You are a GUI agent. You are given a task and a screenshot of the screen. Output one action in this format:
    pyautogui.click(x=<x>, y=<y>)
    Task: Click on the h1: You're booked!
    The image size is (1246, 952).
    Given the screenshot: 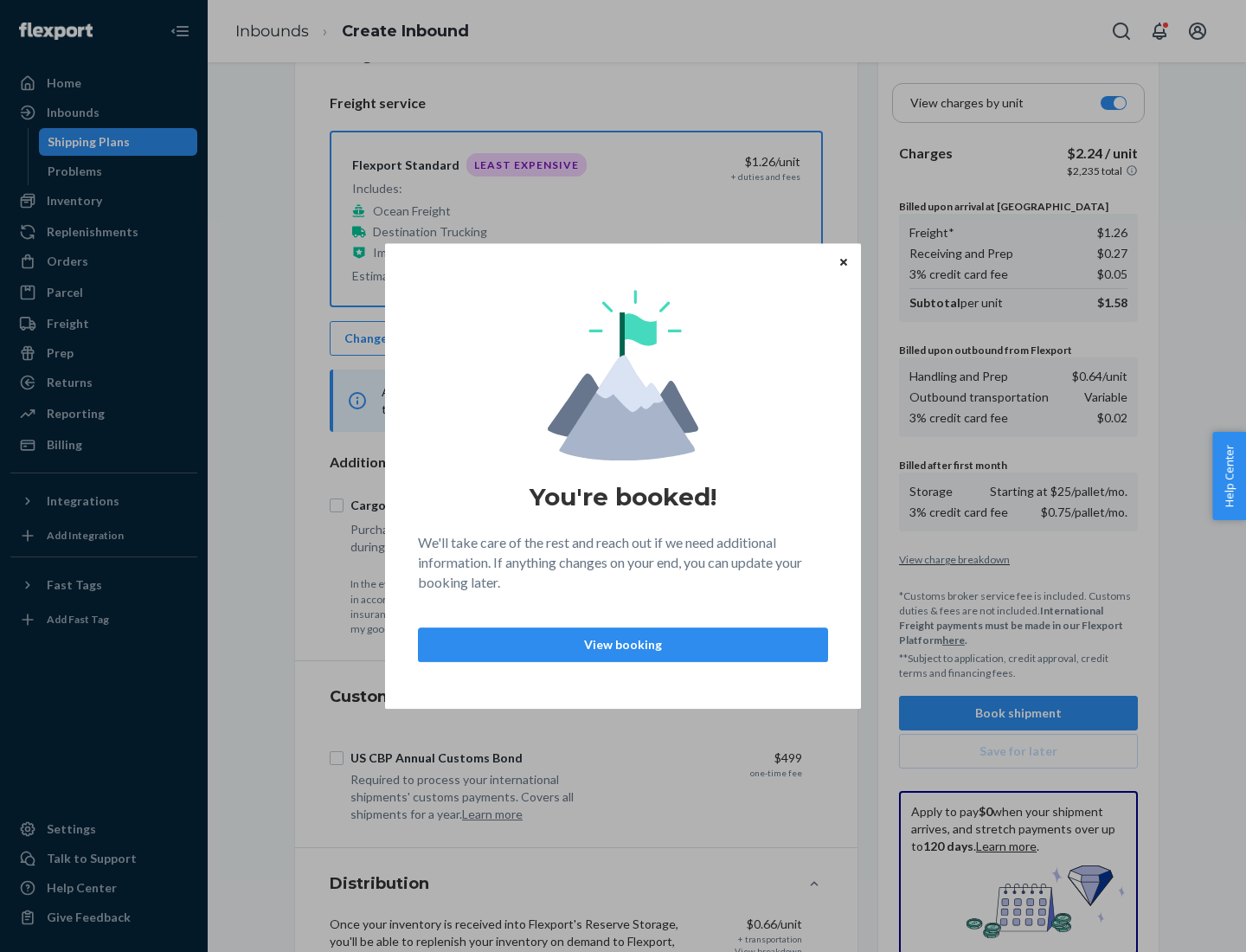 What is the action you would take?
    pyautogui.click(x=623, y=497)
    